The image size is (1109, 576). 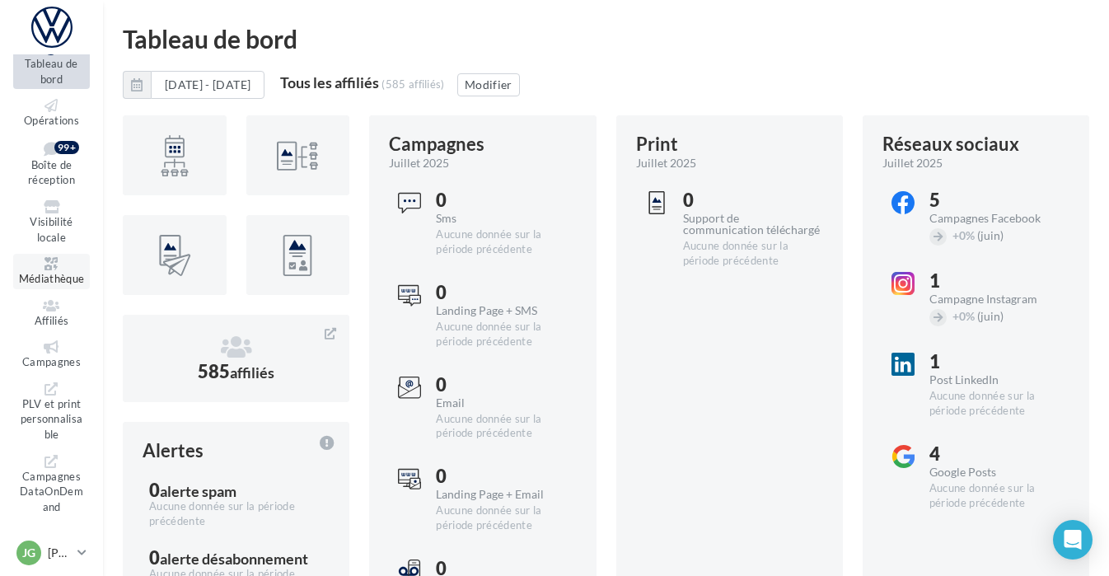 I want to click on div: Campagnes, so click(x=437, y=144).